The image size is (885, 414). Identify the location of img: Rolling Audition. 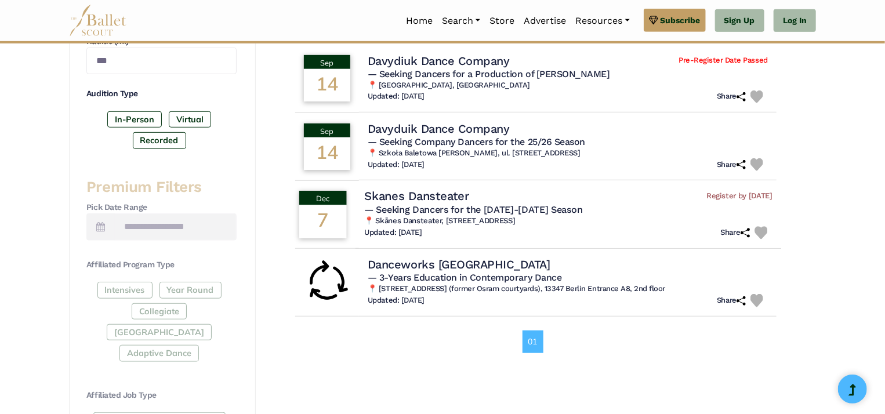
(327, 282).